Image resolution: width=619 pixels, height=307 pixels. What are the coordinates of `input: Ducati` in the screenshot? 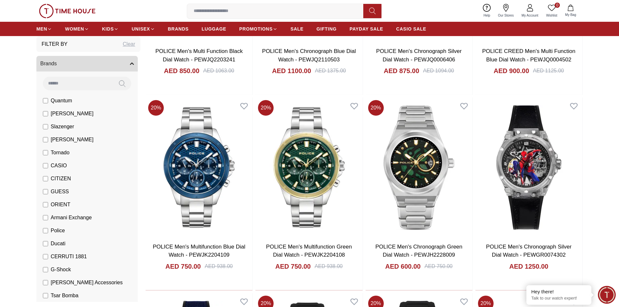 It's located at (45, 244).